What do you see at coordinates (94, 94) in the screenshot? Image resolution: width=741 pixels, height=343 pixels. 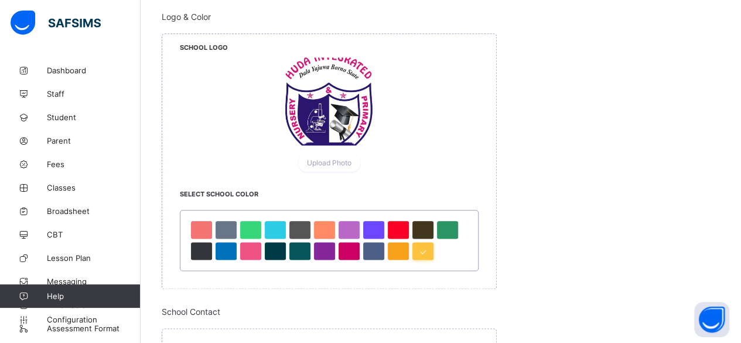 I see `span: Staff` at bounding box center [94, 94].